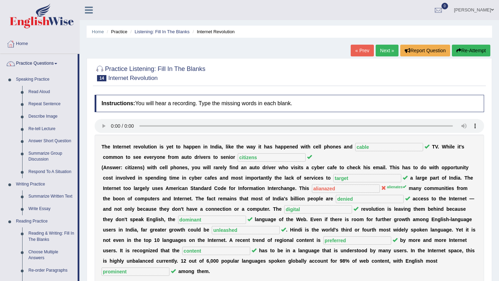  What do you see at coordinates (102, 78) in the screenshot?
I see `span: 14` at bounding box center [102, 78].